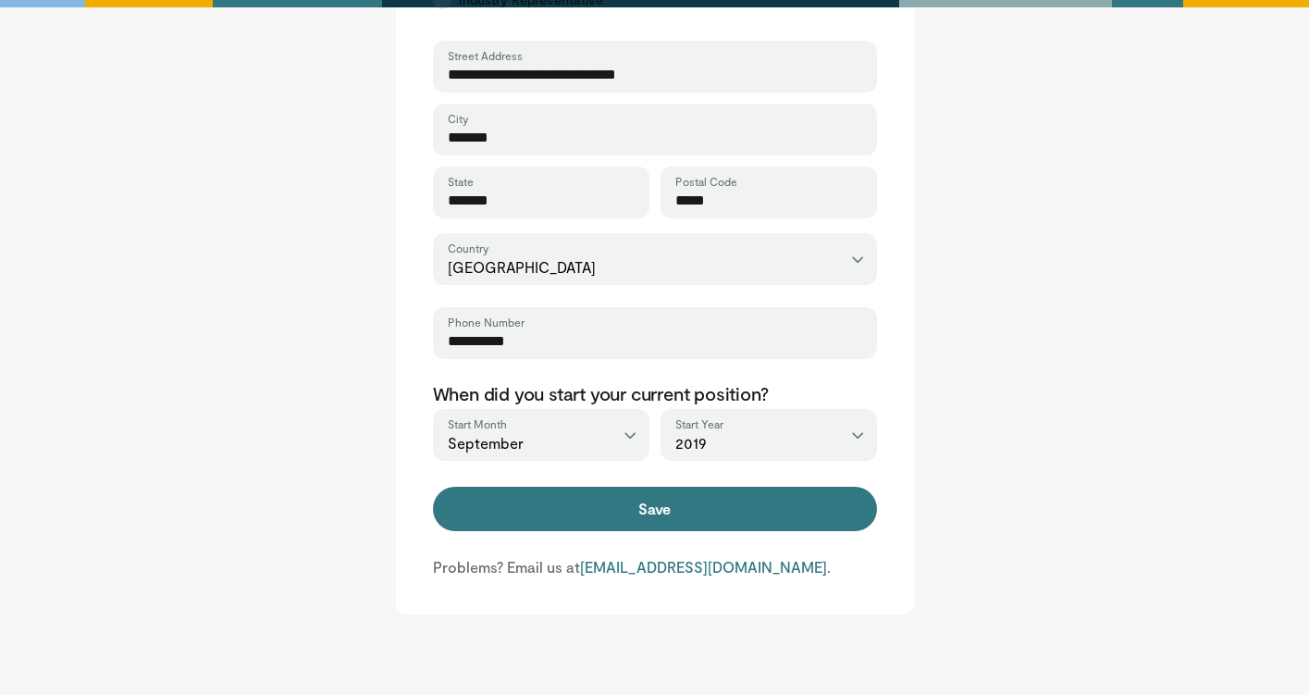 The height and width of the screenshot is (695, 1309). What do you see at coordinates (655, 393) in the screenshot?
I see `p: When did you start your current position?` at bounding box center [655, 393].